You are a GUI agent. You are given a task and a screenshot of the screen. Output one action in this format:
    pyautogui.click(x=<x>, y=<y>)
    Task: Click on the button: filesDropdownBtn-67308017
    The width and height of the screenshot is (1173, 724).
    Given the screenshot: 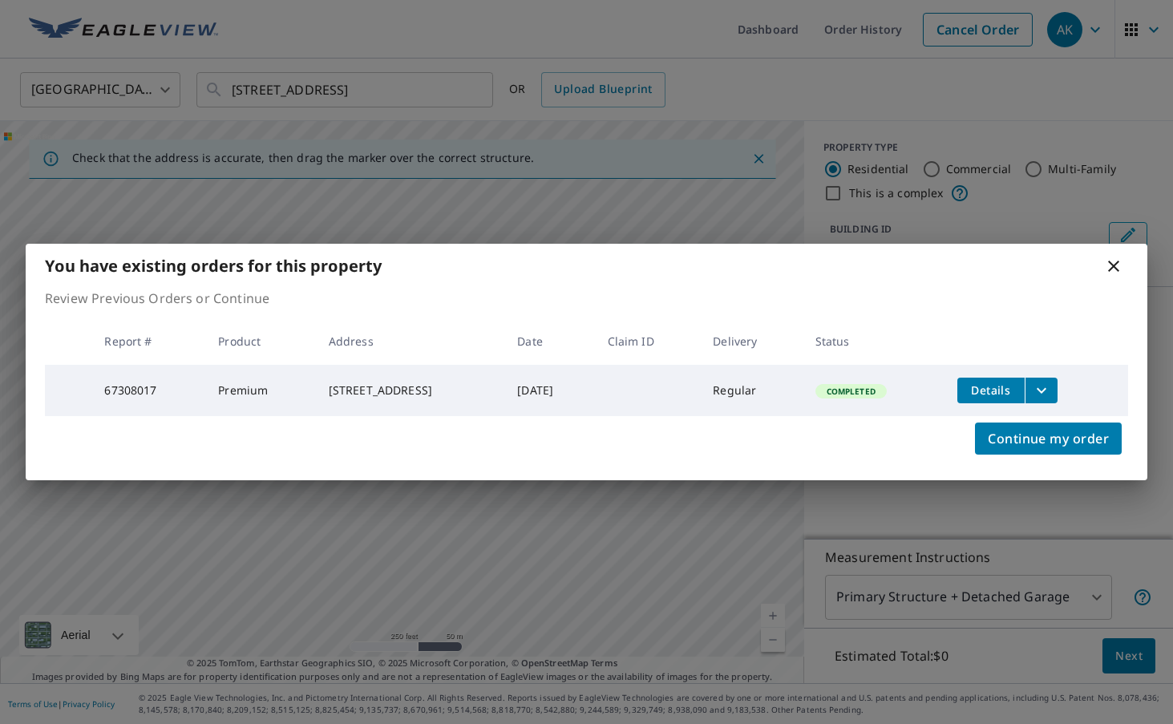 What is the action you would take?
    pyautogui.click(x=1041, y=390)
    